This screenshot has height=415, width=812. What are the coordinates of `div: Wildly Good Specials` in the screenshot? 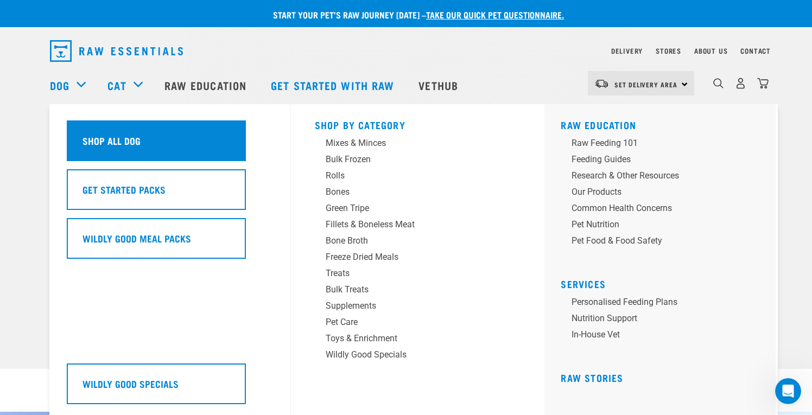 It's located at (410, 355).